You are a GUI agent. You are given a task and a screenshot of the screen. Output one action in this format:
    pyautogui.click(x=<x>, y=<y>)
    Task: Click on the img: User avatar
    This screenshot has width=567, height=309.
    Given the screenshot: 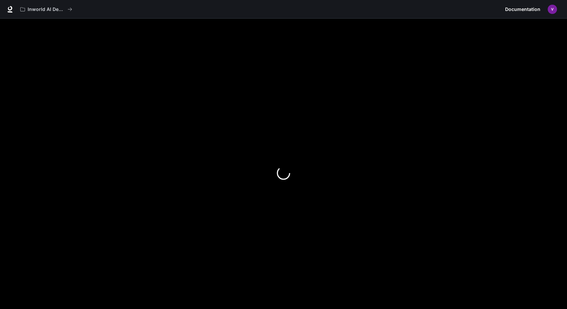 What is the action you would take?
    pyautogui.click(x=552, y=9)
    